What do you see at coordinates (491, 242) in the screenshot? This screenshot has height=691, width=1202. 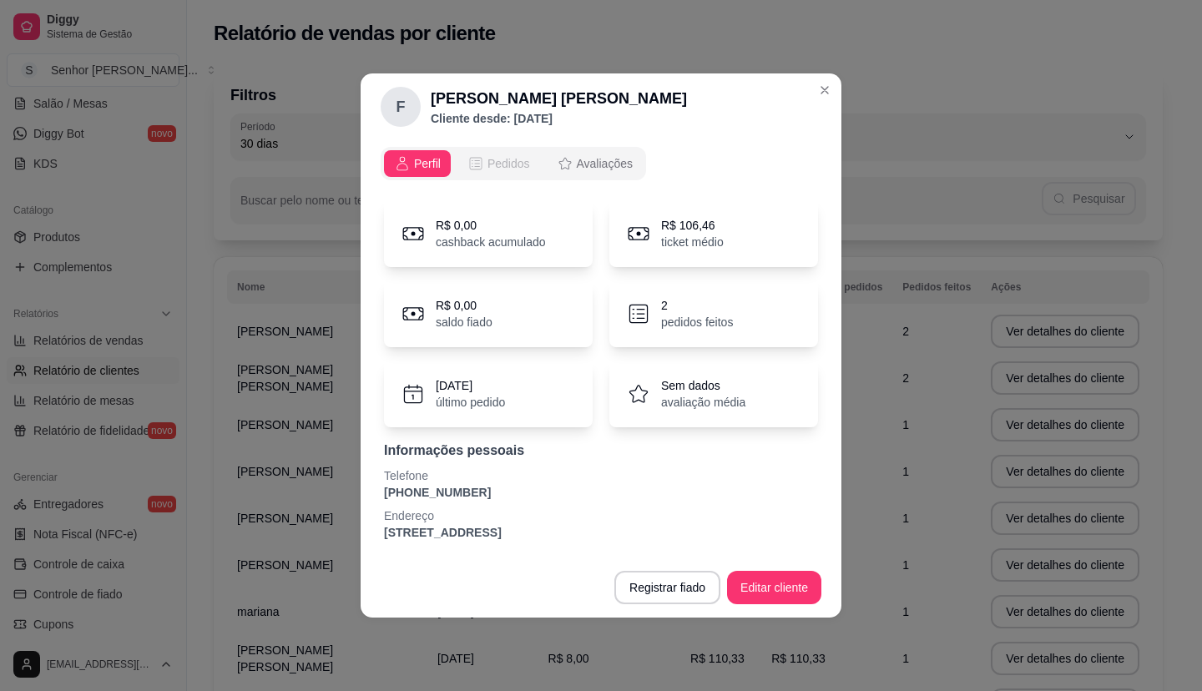 I see `p: cashback acumulado` at bounding box center [491, 242].